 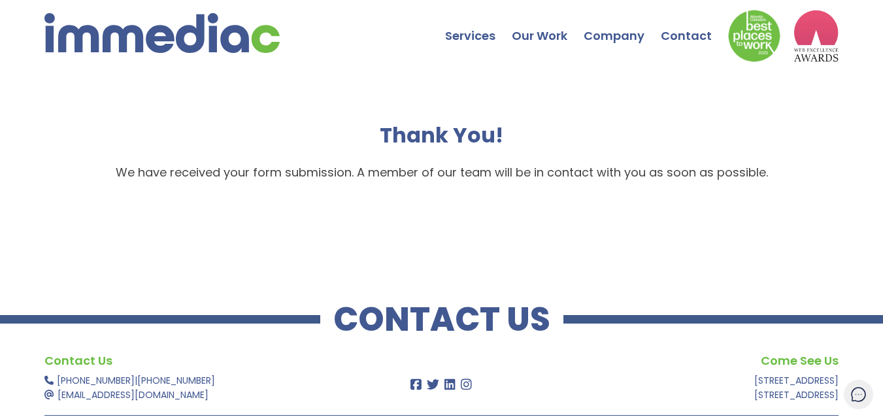 I want to click on h2: CONTACT US, so click(x=442, y=320).